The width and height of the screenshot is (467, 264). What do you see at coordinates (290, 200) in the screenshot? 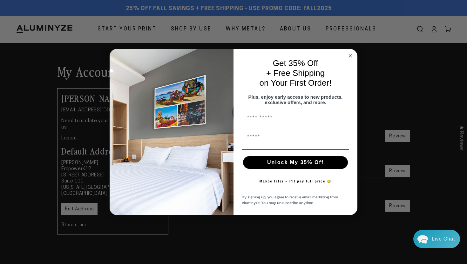
I see `span: By signing up, you agree to receive email marketing from Aluminyze. You may unsubscribe anytime.` at bounding box center [290, 200].